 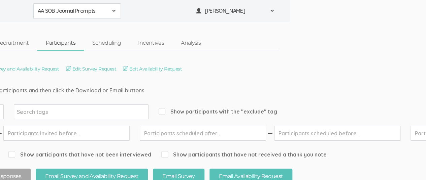 What do you see at coordinates (218, 112) in the screenshot?
I see `span: Show participants with the "exclude" tag` at bounding box center [218, 112].